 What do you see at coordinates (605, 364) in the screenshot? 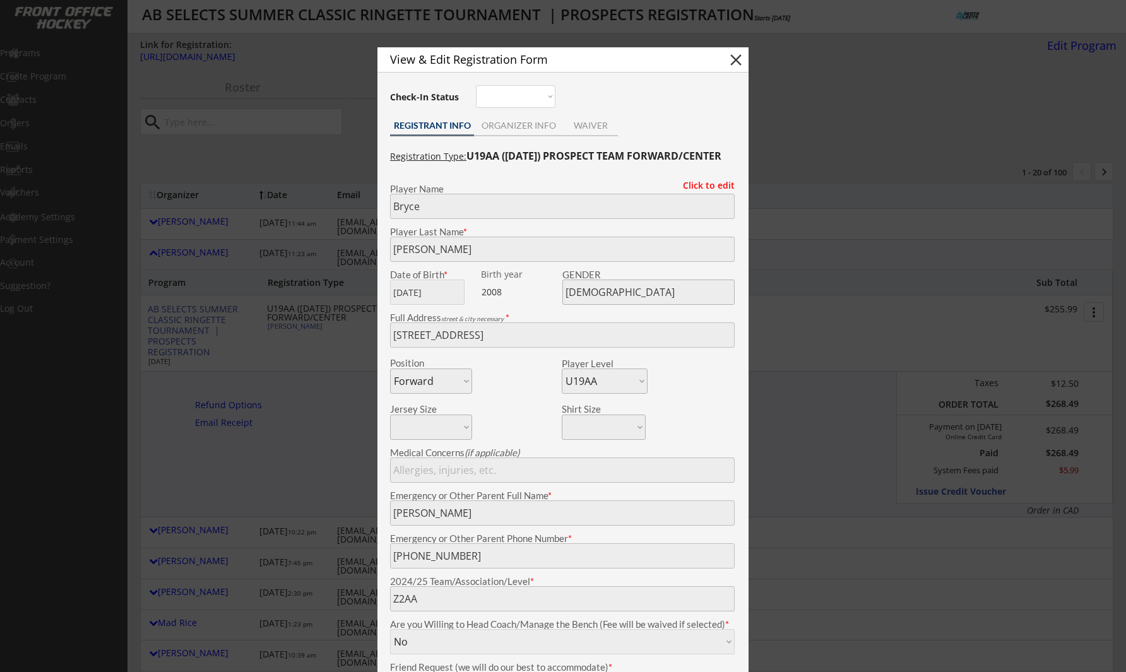
I see `div: Player Level` at bounding box center [605, 364].